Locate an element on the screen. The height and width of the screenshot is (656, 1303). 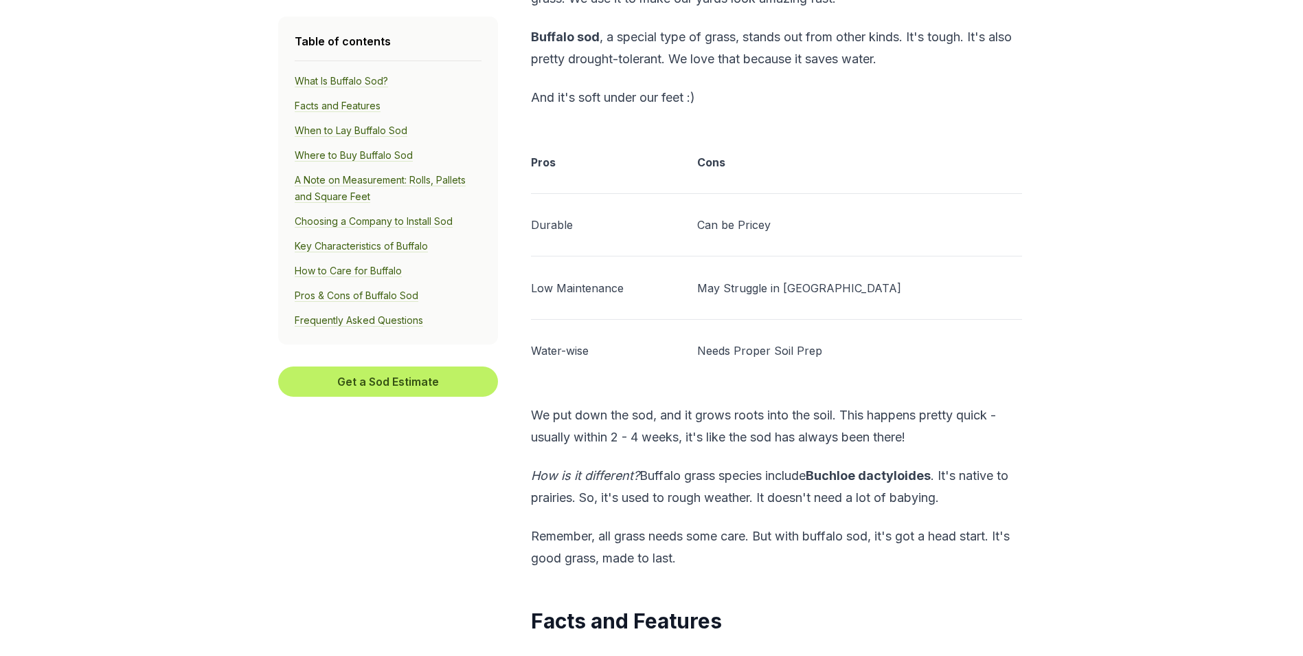
p: Buffalo grass species include . It's native to prairies. So, it's used to rough weather. It doesn... is located at coordinates (776, 486).